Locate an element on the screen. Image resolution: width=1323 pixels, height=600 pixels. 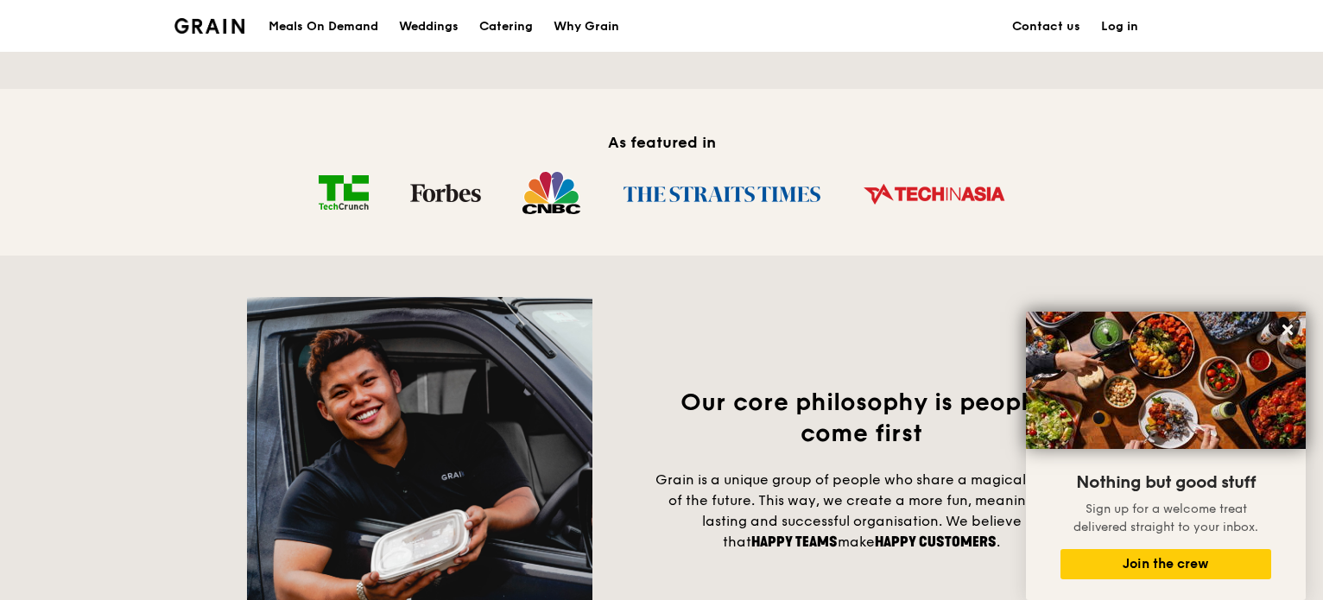
img: The Straits Times is located at coordinates (721, 193).